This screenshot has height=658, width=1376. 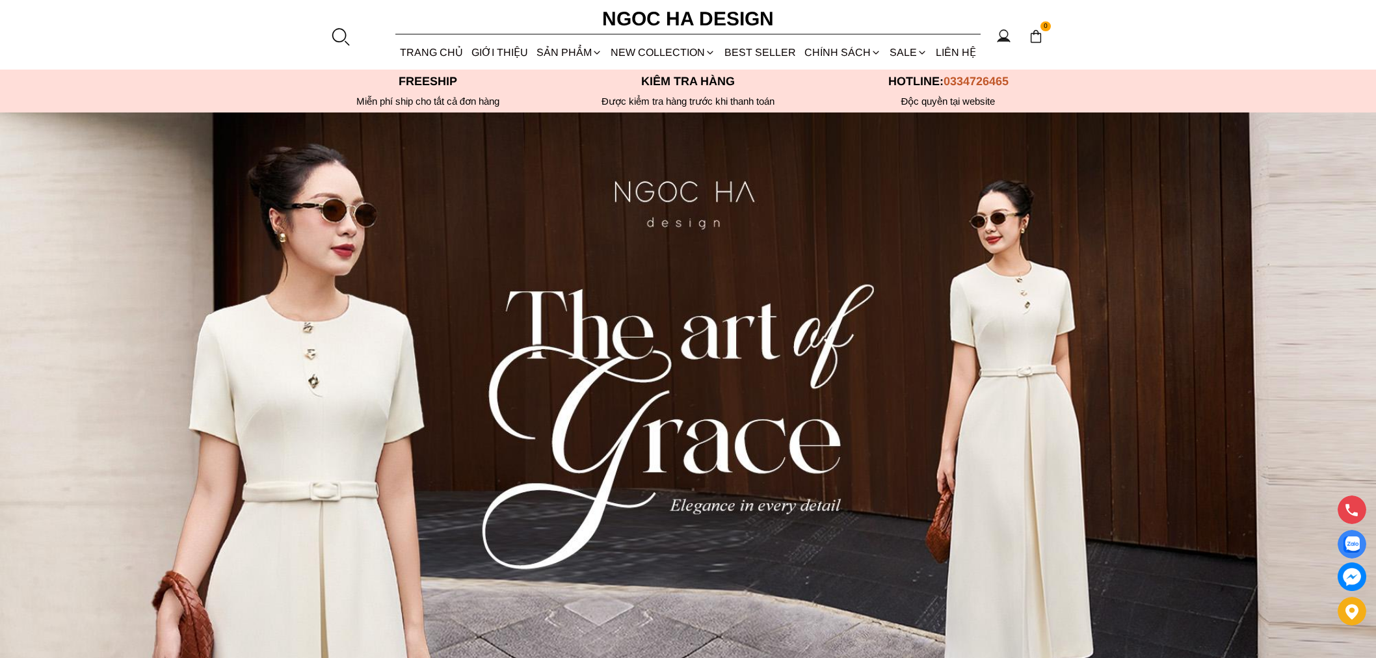 I want to click on span: 0, so click(x=1046, y=27).